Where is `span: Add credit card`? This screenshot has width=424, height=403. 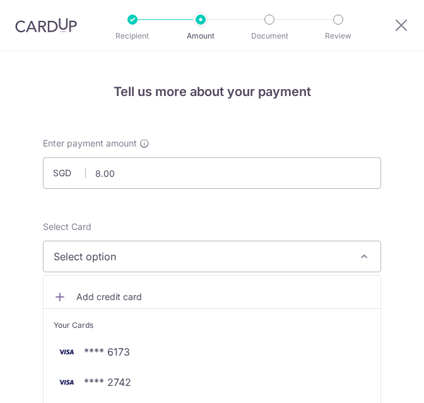 span: Add credit card is located at coordinates (223, 297).